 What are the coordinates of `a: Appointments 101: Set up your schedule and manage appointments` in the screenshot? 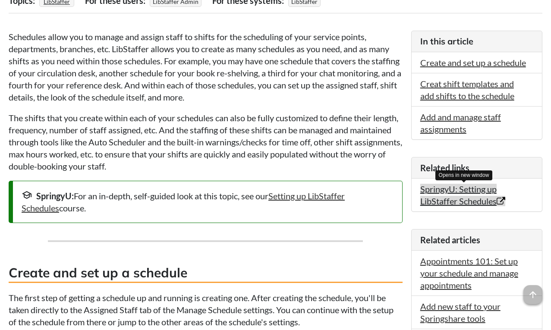 It's located at (469, 273).